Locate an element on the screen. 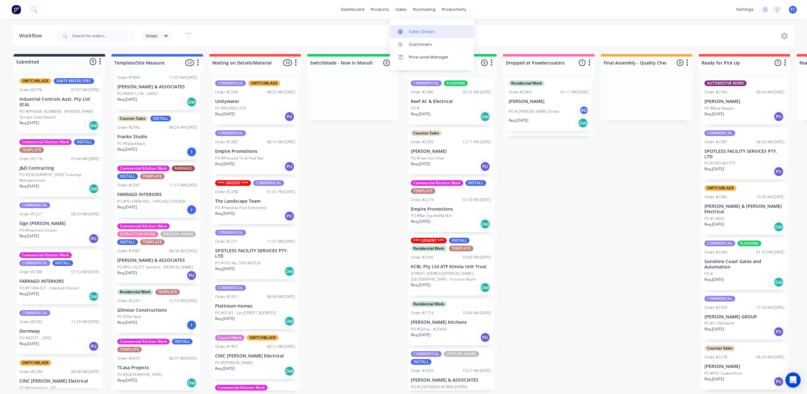 The image size is (807, 394). div: Price Level Manager is located at coordinates (428, 57).